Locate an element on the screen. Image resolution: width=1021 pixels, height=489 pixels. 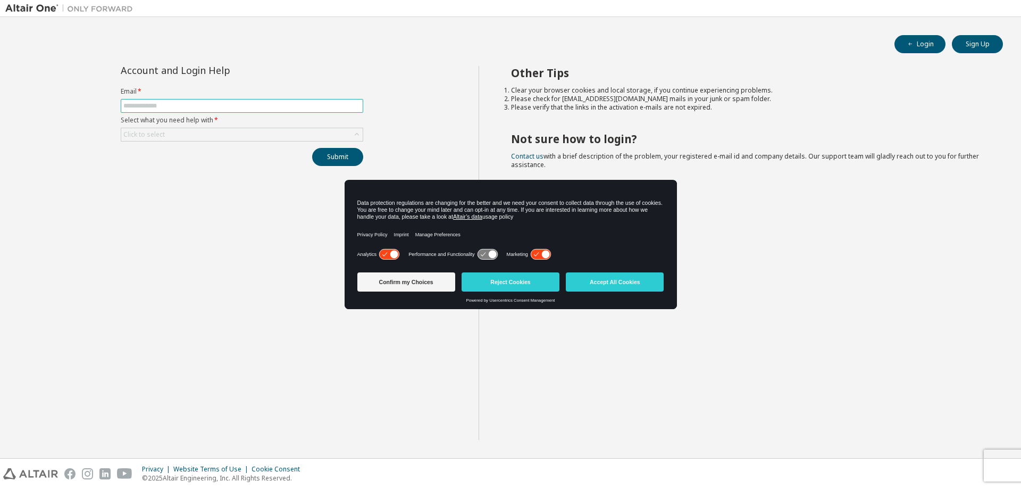
div: Account and Login Help is located at coordinates (217, 70).